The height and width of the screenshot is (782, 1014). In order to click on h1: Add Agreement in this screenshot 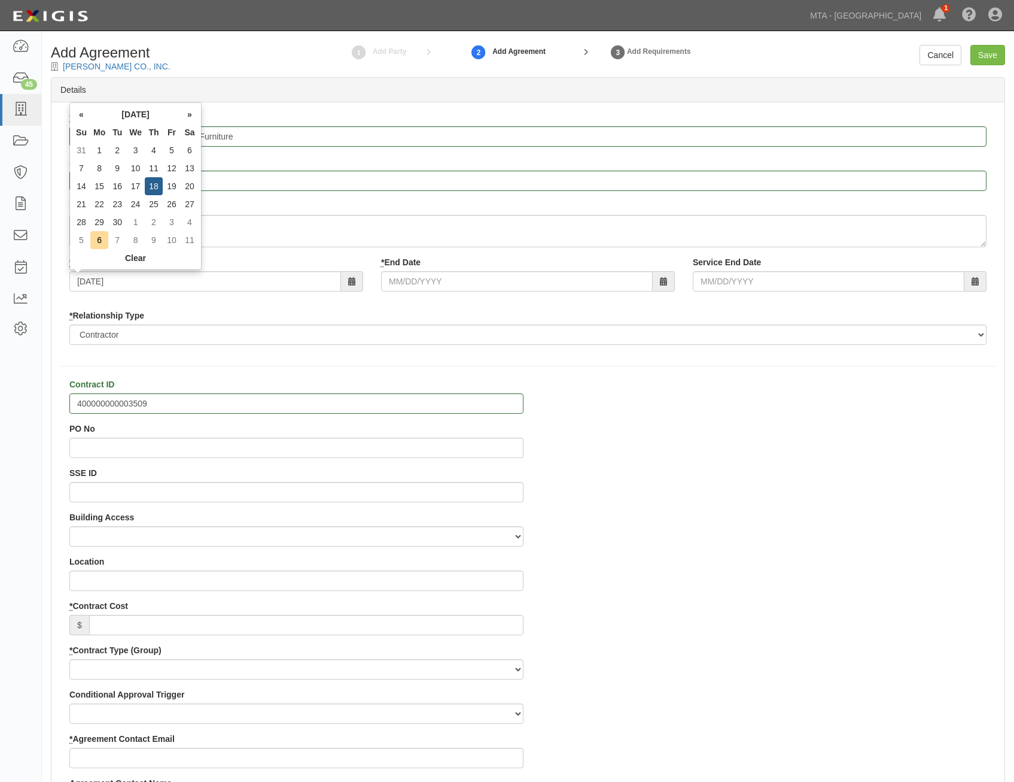, I will do `click(159, 53)`.